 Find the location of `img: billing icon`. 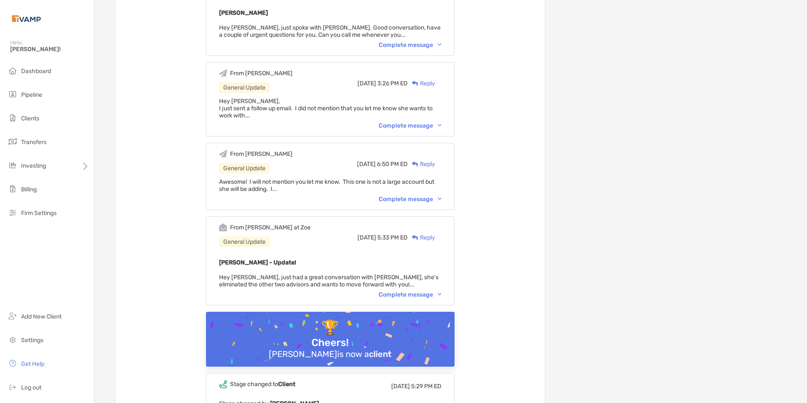

img: billing icon is located at coordinates (13, 189).